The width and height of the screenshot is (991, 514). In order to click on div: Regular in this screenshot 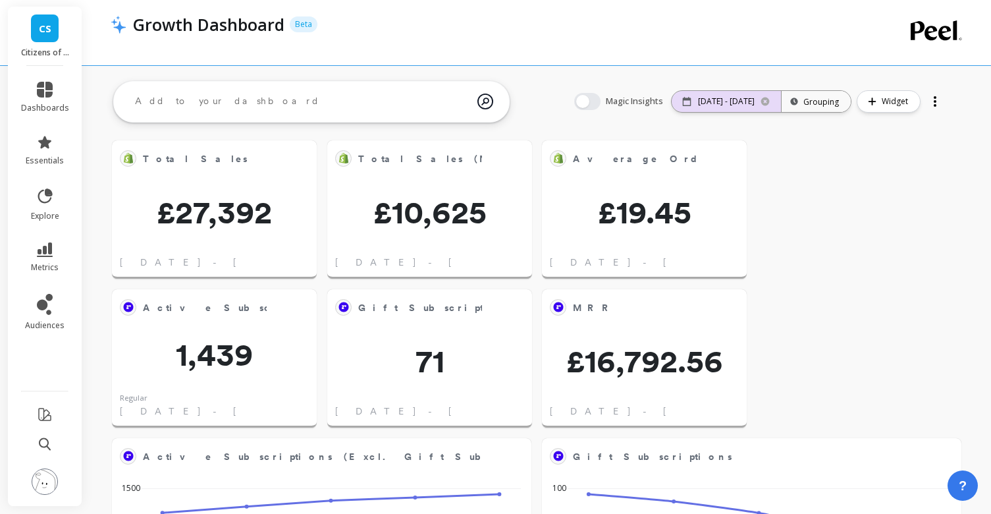, I will do `click(134, 398)`.